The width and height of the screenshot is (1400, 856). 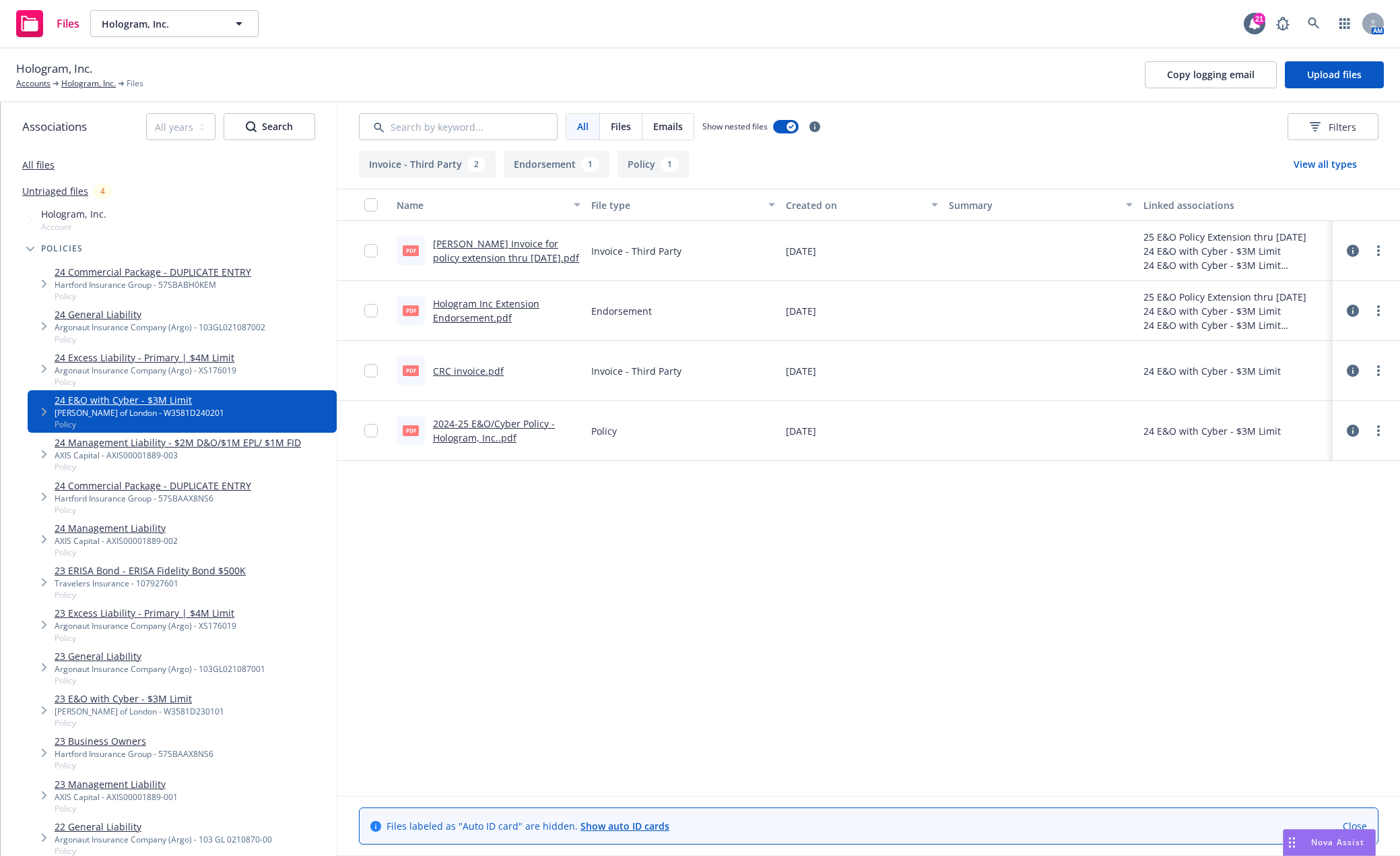 I want to click on a: Hologram Inc Extension Endorsement.pdf, so click(x=486, y=311).